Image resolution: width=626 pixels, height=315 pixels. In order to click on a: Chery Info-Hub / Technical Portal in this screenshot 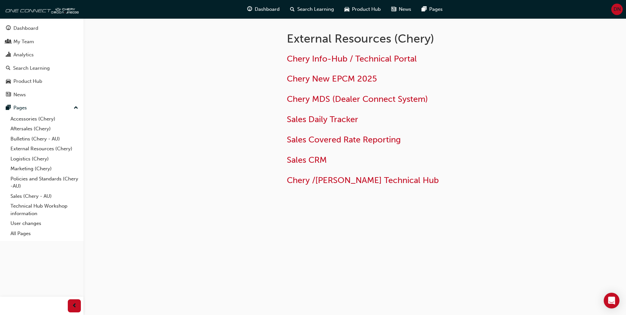, I will do `click(351, 59)`.